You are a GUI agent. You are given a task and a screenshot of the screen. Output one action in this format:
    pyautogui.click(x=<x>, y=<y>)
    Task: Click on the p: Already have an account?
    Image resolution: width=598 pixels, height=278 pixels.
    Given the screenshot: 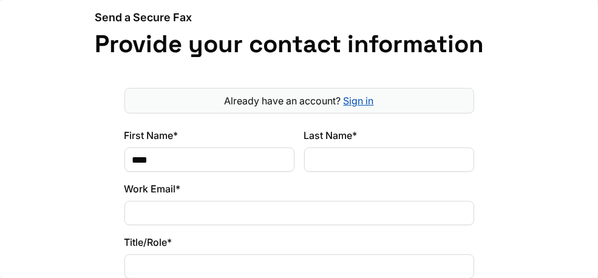 What is the action you would take?
    pyautogui.click(x=299, y=101)
    